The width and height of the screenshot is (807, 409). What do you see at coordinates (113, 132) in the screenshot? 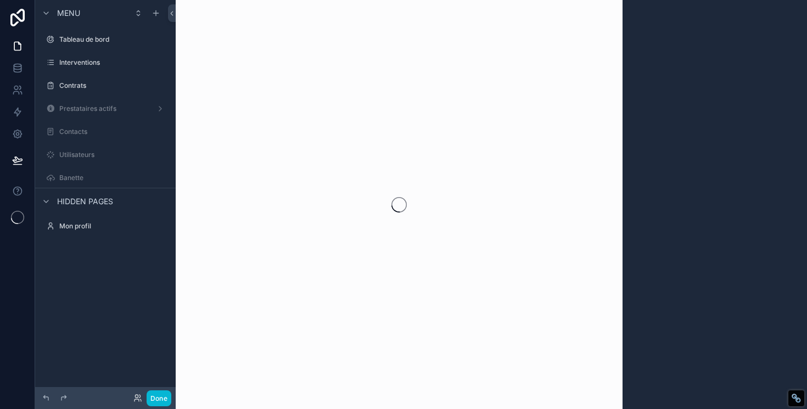
I see `label: Contacts` at bounding box center [113, 132].